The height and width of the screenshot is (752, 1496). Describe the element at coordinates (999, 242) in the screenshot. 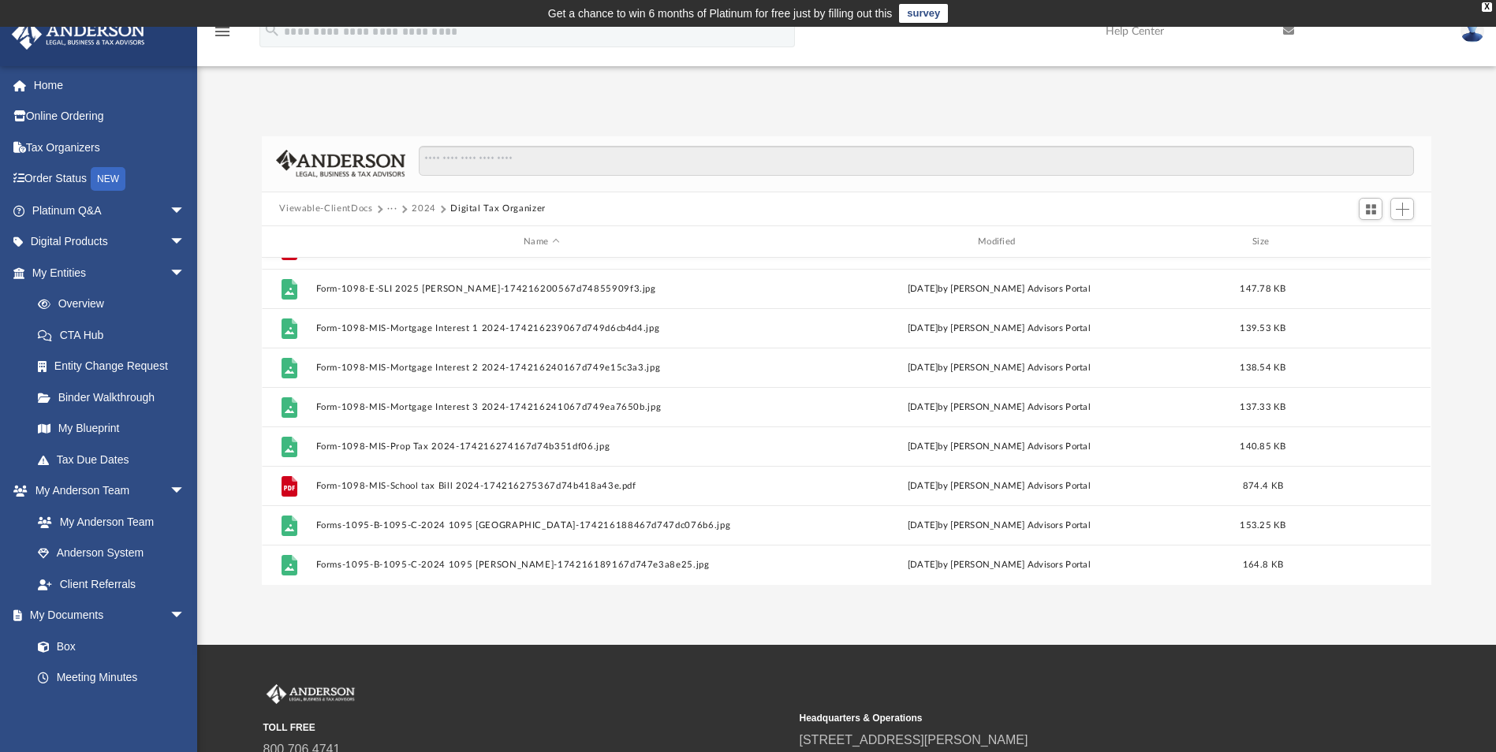

I see `div: Modified` at that location.